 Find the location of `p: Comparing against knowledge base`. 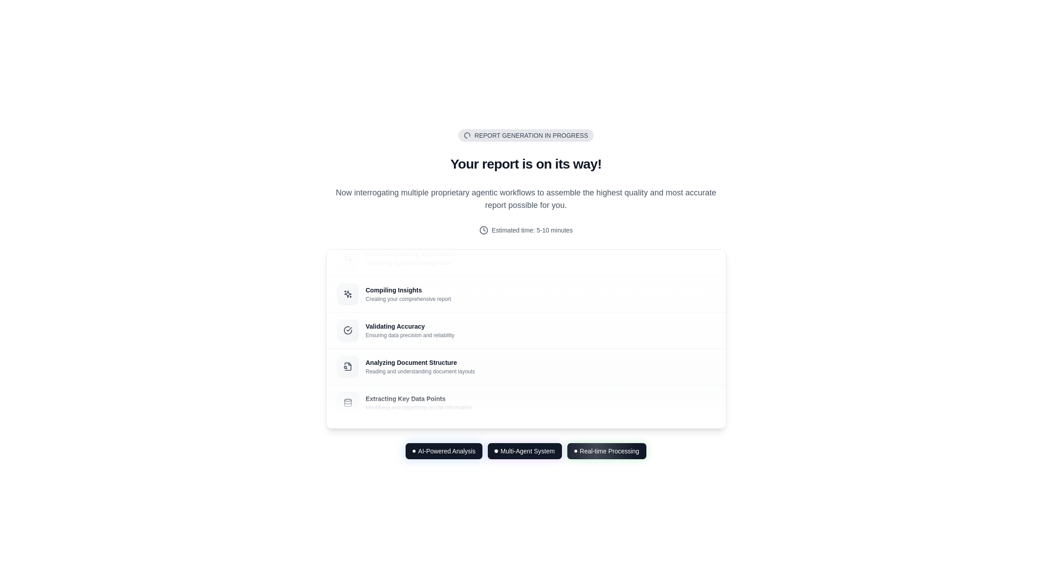

p: Comparing against knowledge base is located at coordinates (411, 262).